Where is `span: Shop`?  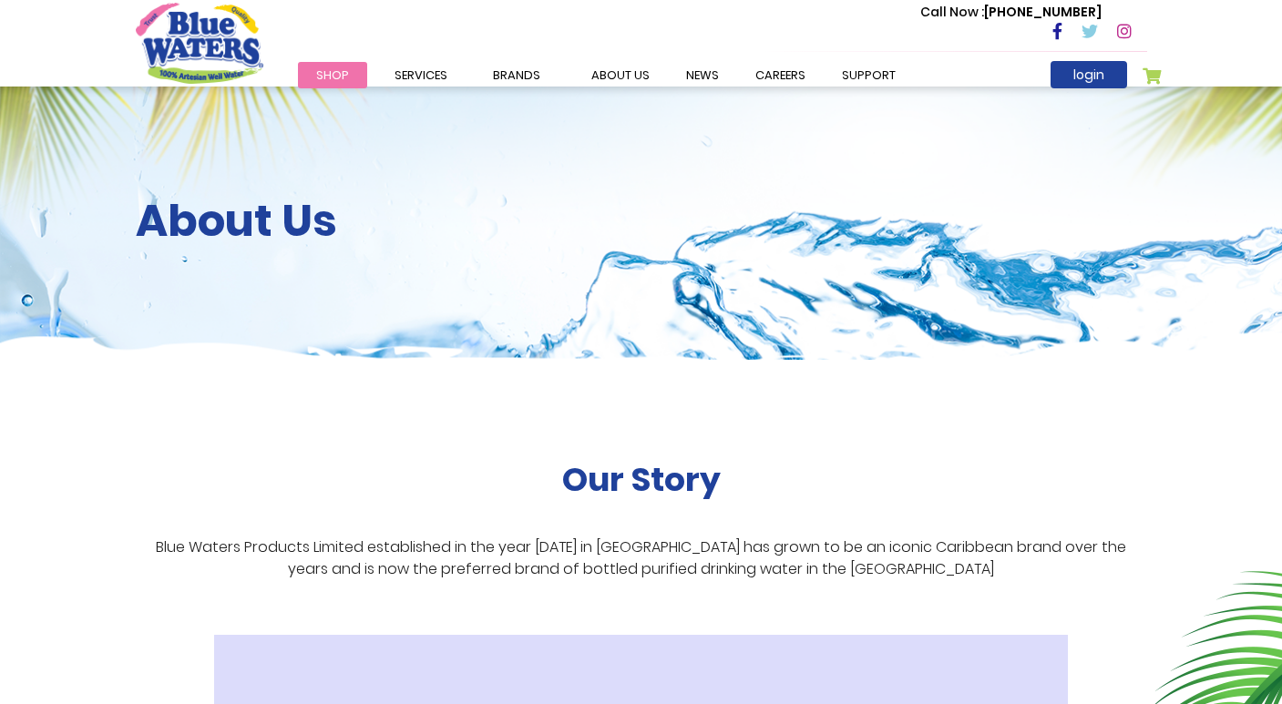
span: Shop is located at coordinates (332, 75).